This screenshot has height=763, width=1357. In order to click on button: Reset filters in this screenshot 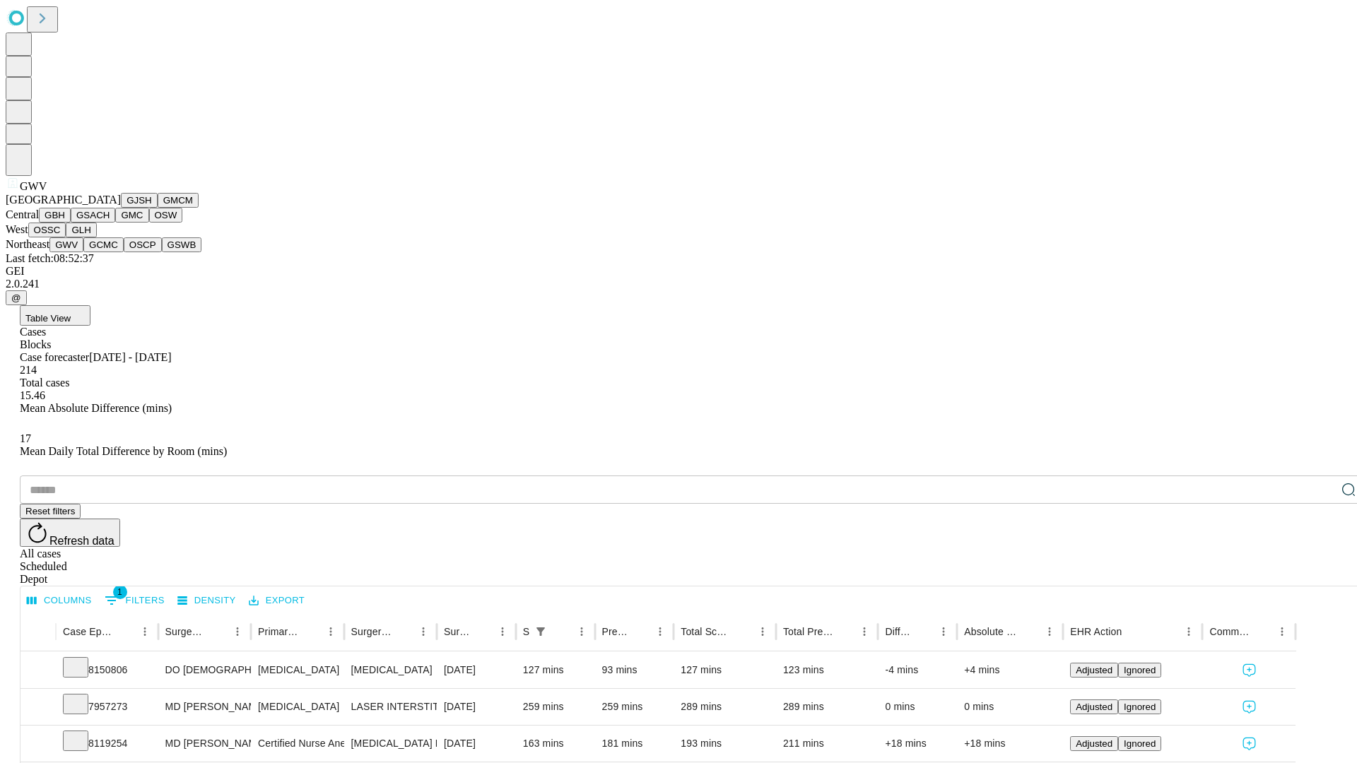, I will do `click(50, 511)`.